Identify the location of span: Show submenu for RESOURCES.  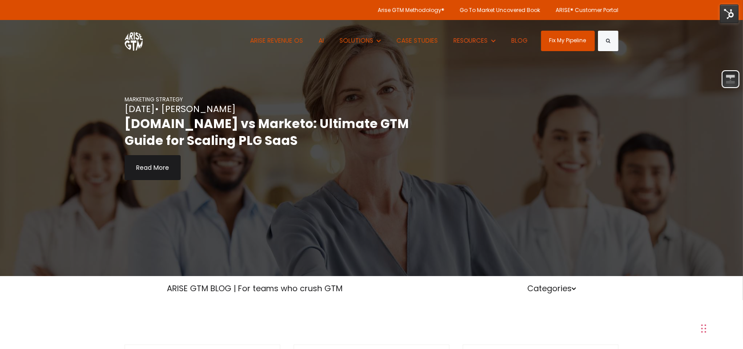
(454, 36).